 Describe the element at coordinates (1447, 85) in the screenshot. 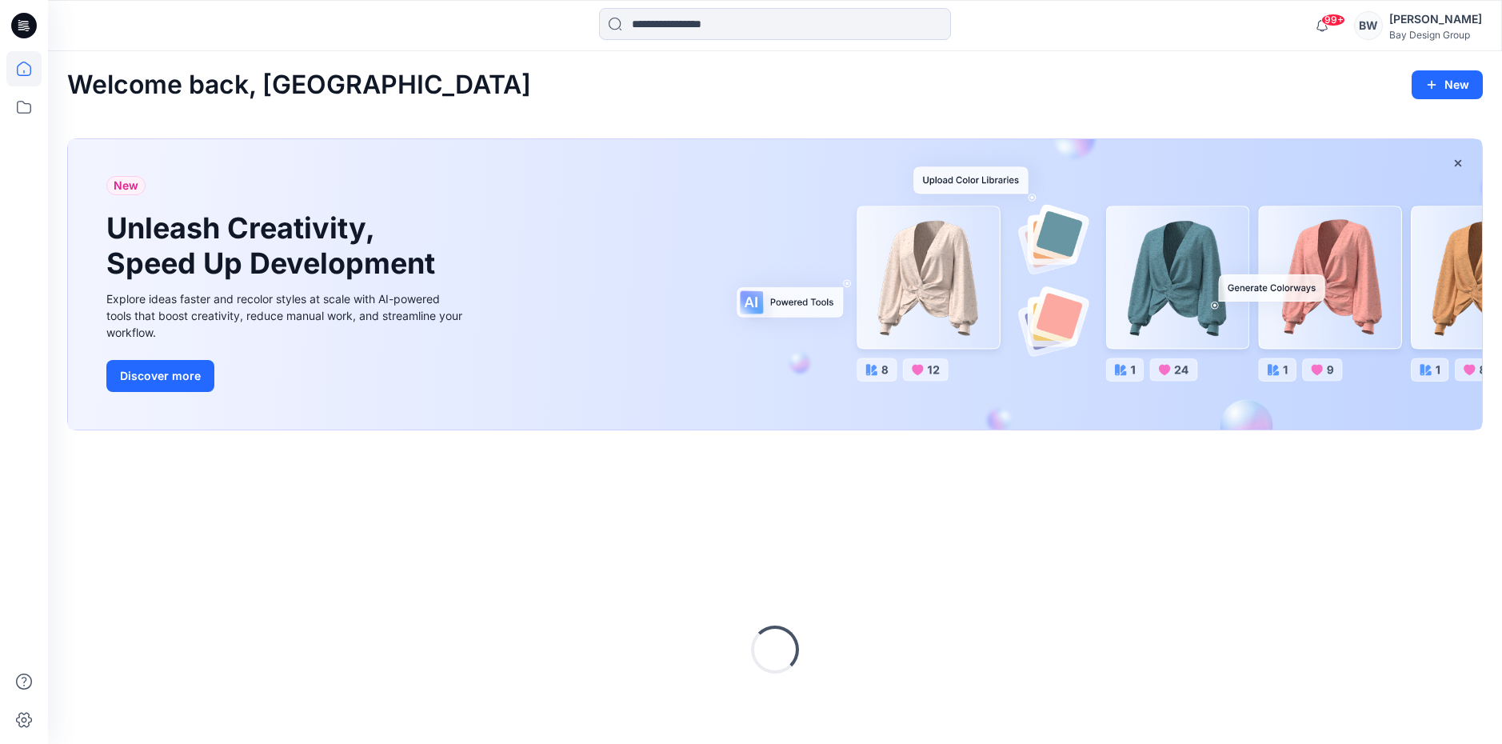

I see `button: New` at that location.